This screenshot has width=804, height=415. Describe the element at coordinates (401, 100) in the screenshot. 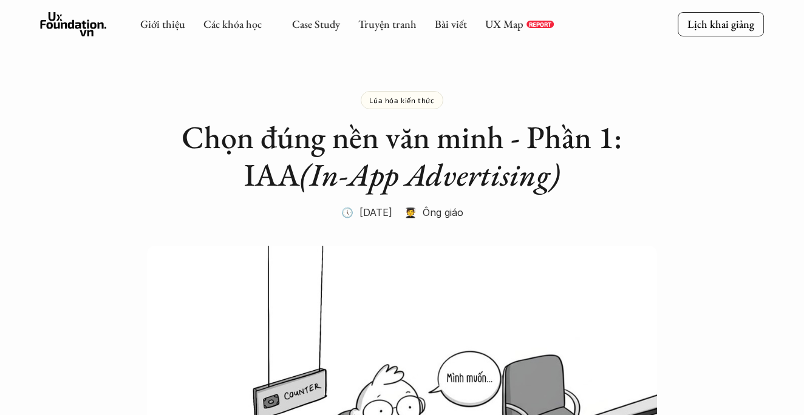

I see `p: Lúa hóa kiến thức` at that location.